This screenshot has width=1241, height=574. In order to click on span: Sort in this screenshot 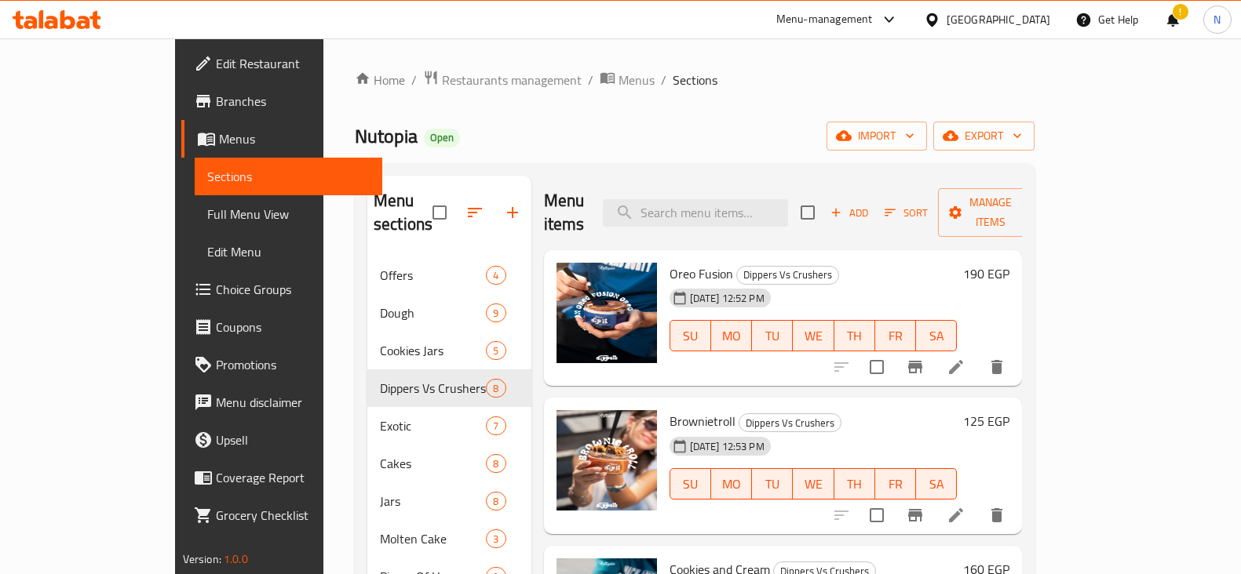, I will do `click(906, 213)`.